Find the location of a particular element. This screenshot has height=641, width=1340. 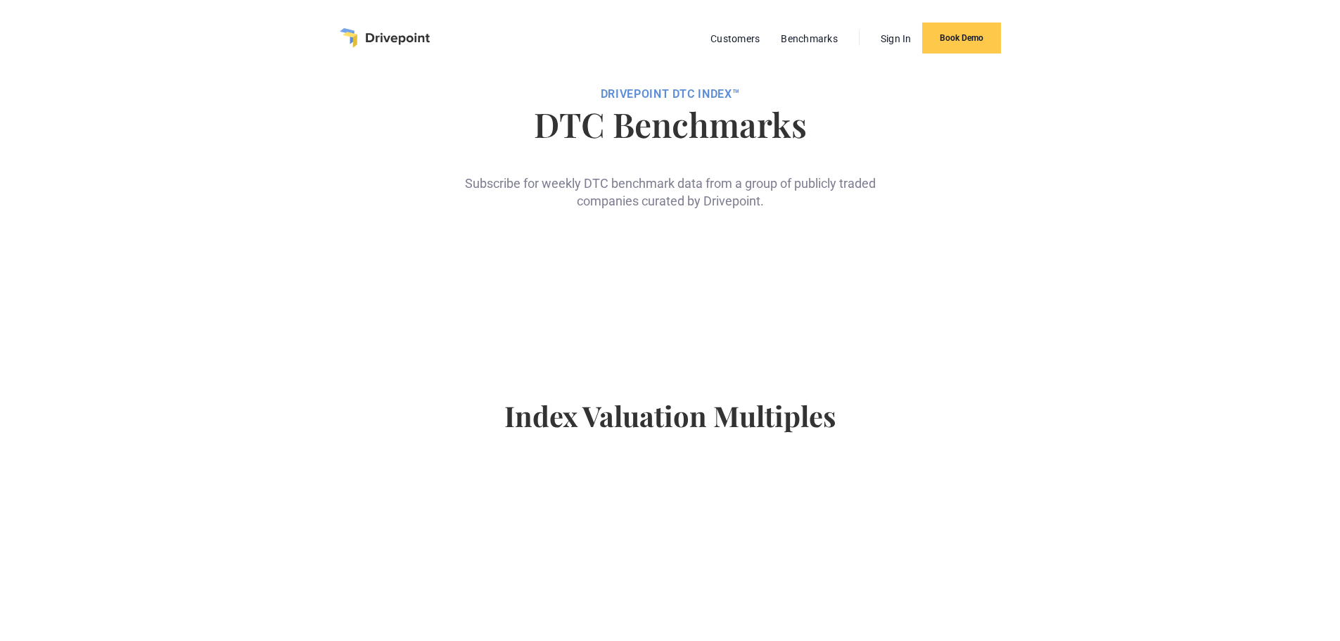

div: DRIVEPOiNT DTC Index™ is located at coordinates (670, 94).